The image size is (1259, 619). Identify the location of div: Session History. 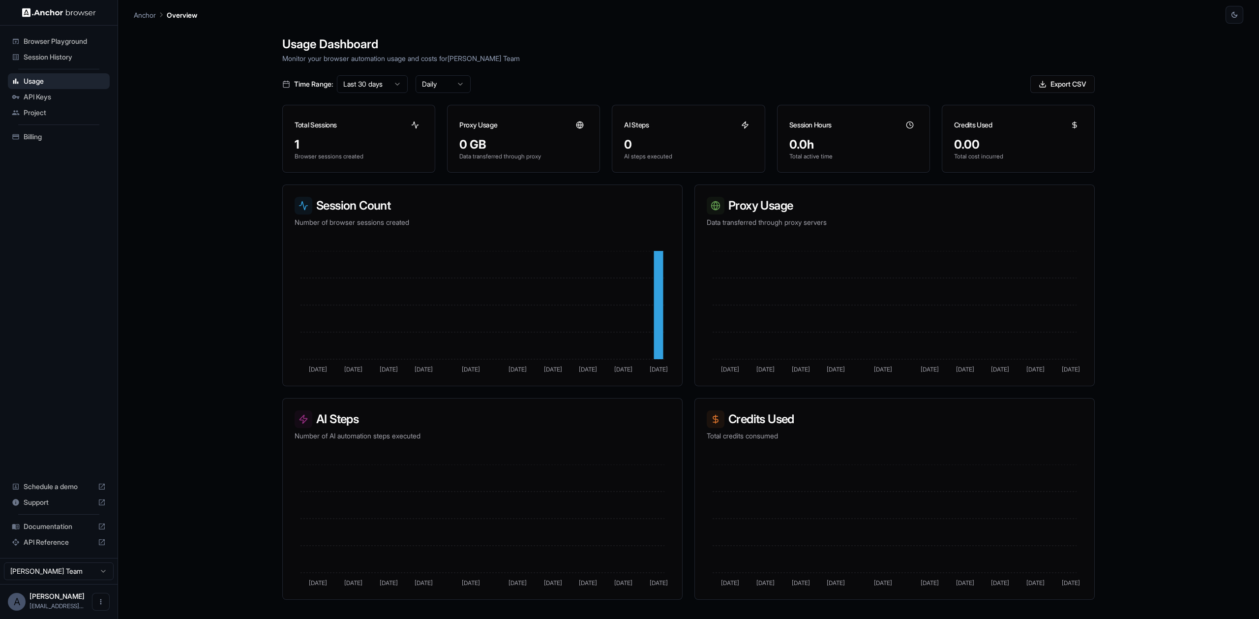
(59, 57).